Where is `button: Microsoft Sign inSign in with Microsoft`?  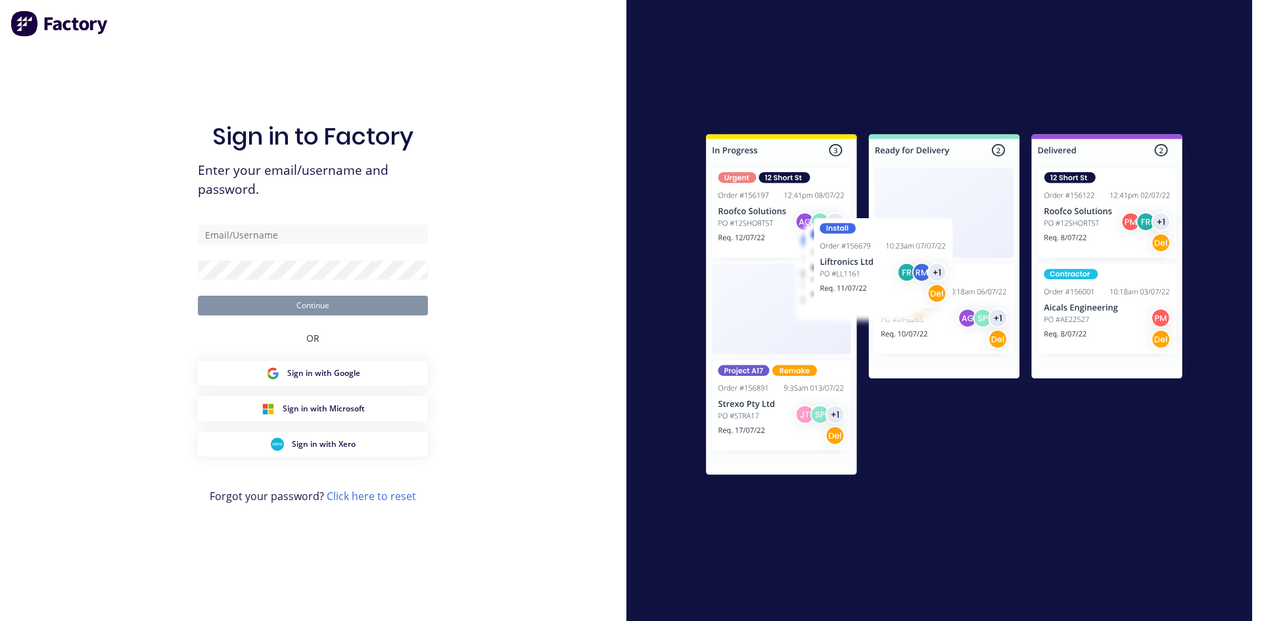 button: Microsoft Sign inSign in with Microsoft is located at coordinates (313, 409).